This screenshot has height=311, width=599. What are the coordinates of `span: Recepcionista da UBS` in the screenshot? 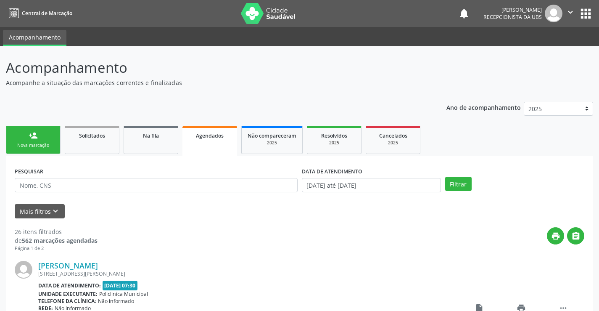 It's located at (513, 17).